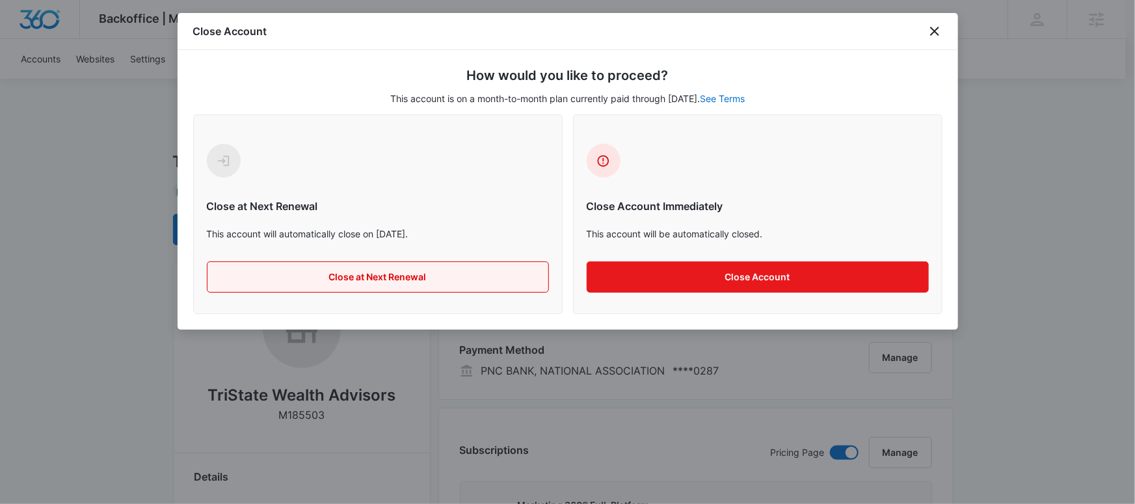 This screenshot has width=1135, height=504. I want to click on button: Close at Next Renewal, so click(378, 277).